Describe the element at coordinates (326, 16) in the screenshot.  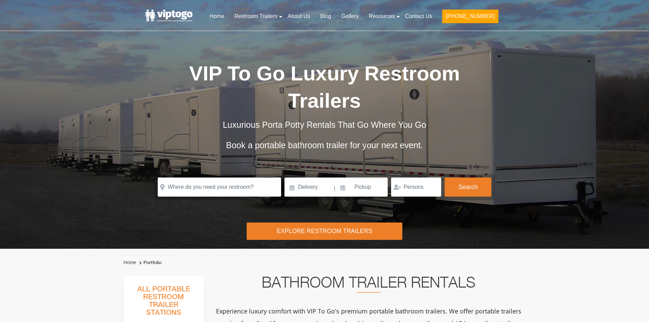
I see `a: Blog` at that location.